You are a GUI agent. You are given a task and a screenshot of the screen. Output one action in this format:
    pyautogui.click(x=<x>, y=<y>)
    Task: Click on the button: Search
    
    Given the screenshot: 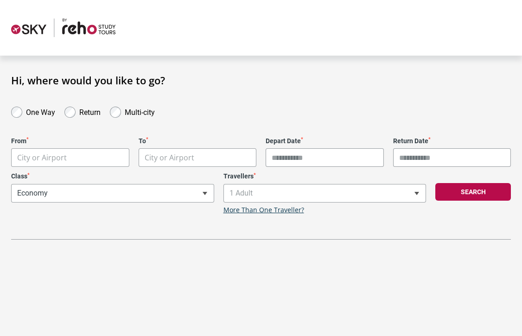 What is the action you would take?
    pyautogui.click(x=473, y=192)
    